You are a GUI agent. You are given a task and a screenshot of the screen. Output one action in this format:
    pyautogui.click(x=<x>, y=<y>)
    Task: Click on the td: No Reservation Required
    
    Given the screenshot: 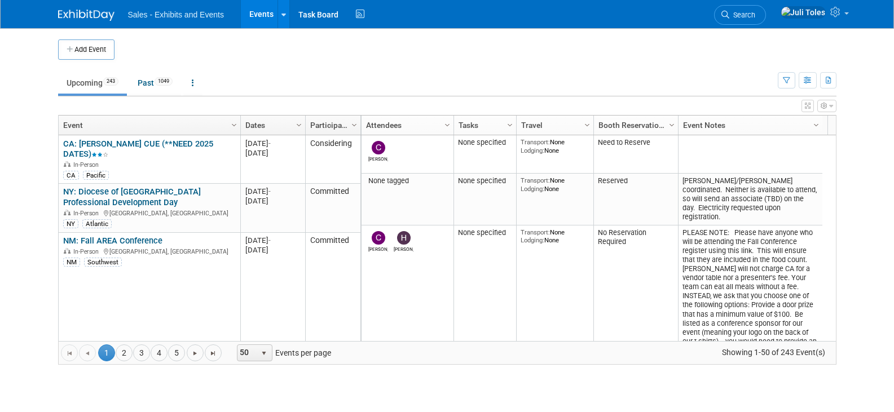 What is the action you would take?
    pyautogui.click(x=635, y=315)
    